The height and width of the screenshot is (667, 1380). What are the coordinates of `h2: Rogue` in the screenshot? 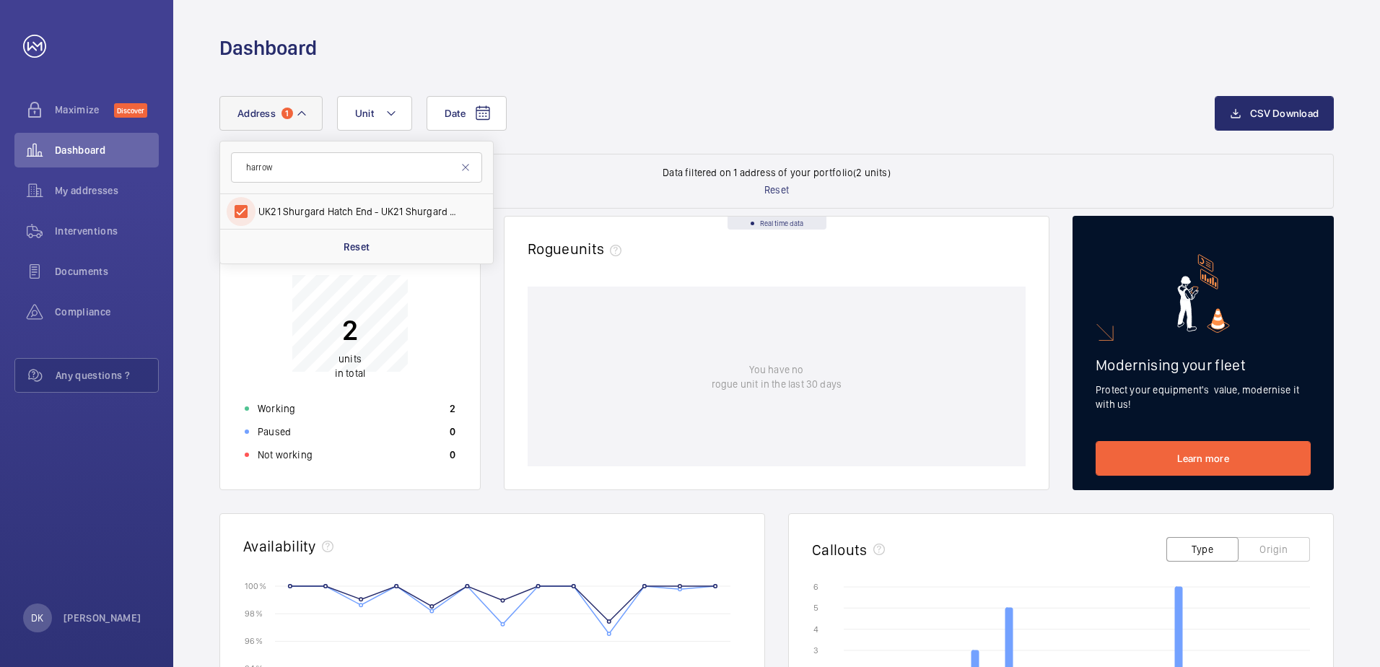 It's located at (578, 248).